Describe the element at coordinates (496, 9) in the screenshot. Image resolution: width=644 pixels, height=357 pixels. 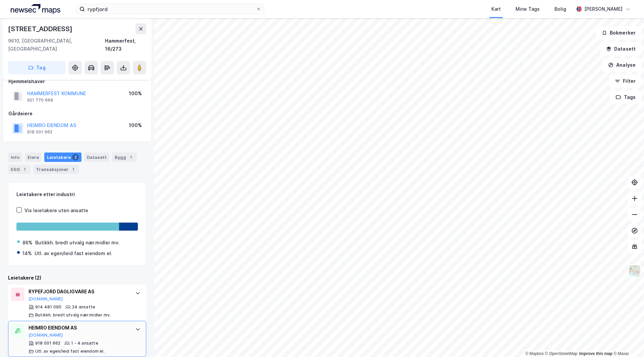
I see `div: Kart` at that location.